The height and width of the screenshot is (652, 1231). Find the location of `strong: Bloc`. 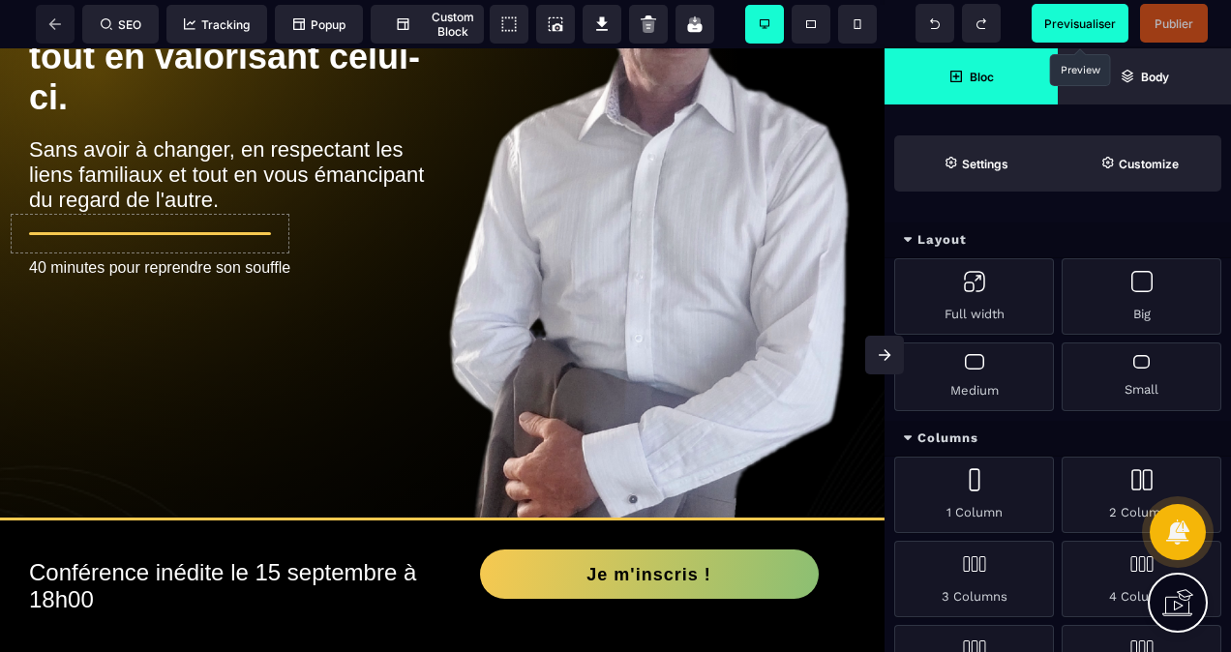

strong: Bloc is located at coordinates (981, 76).